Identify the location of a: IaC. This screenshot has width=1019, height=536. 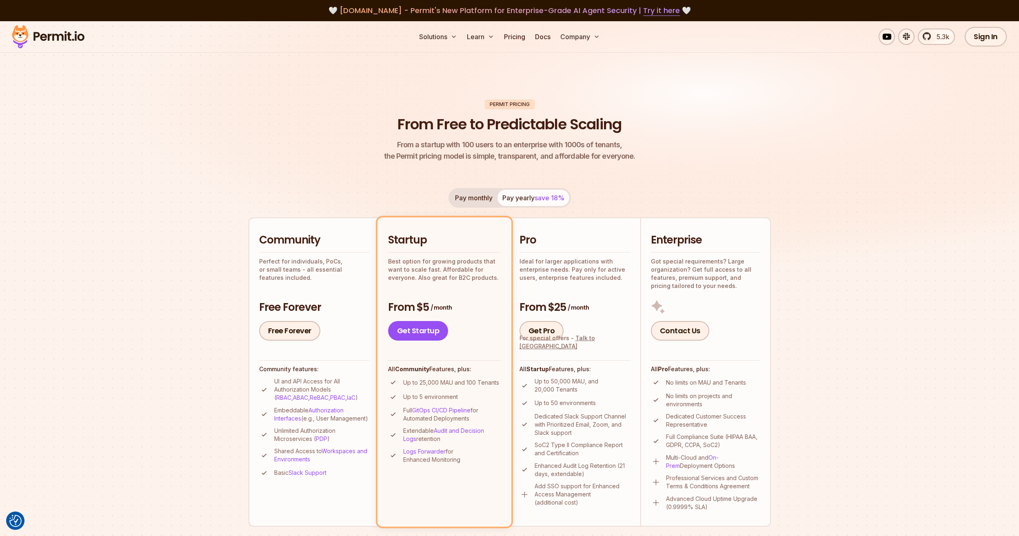
(351, 398).